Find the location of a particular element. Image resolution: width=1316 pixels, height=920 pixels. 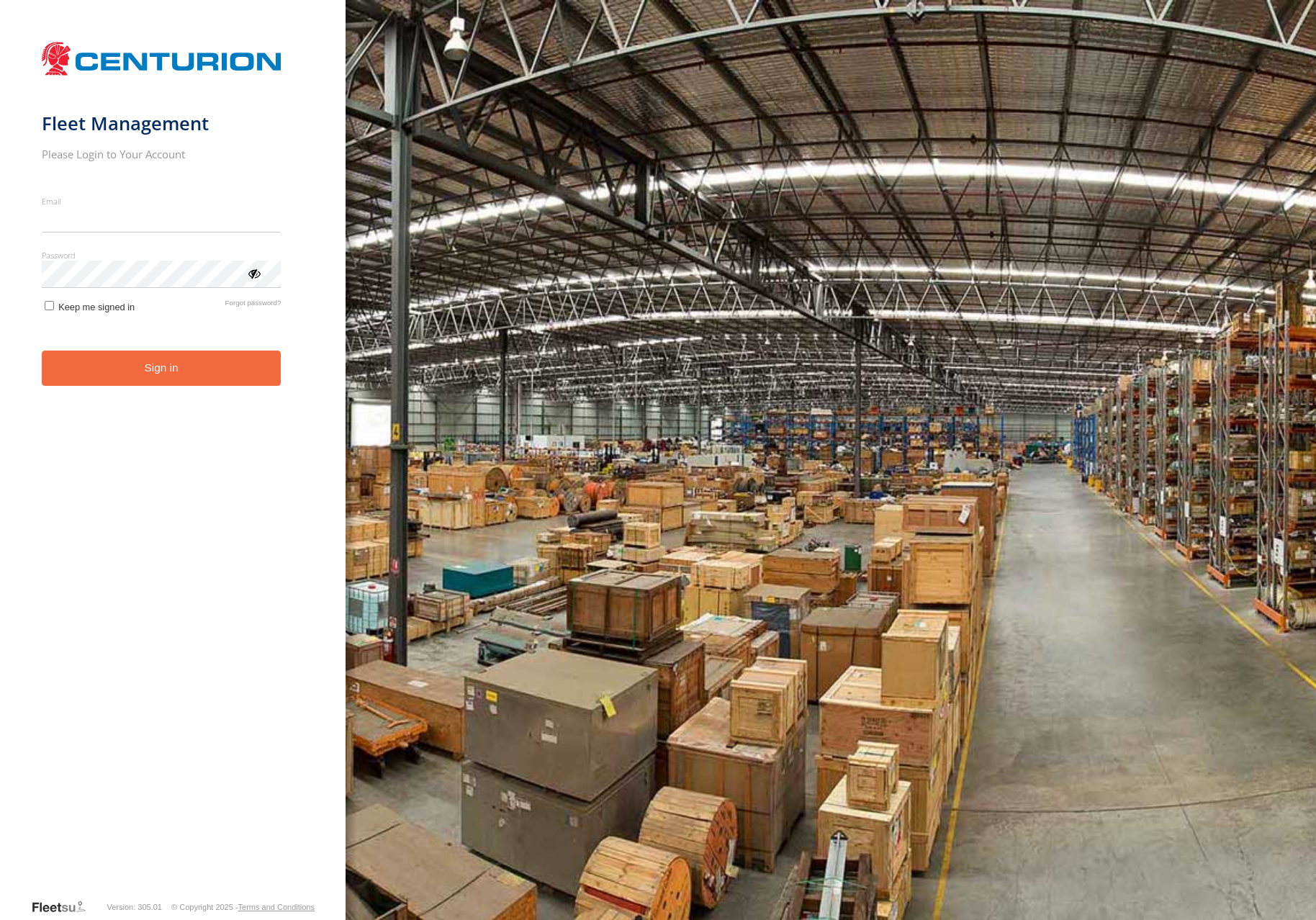

a: Terms and Conditions is located at coordinates (276, 906).